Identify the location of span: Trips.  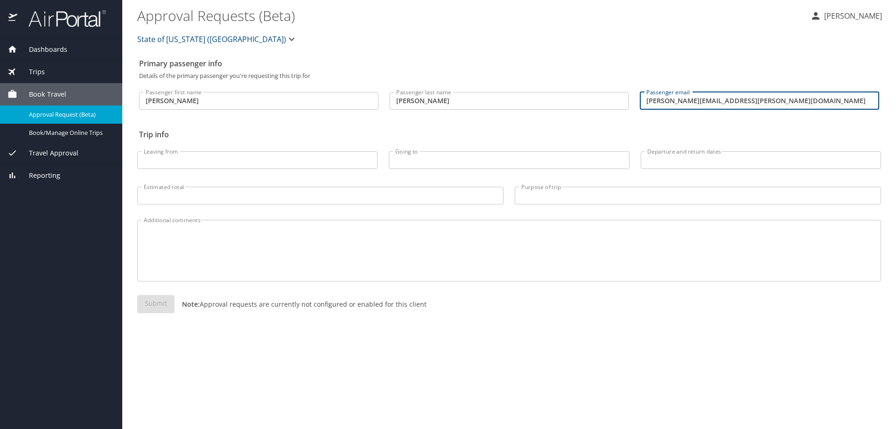
(31, 72).